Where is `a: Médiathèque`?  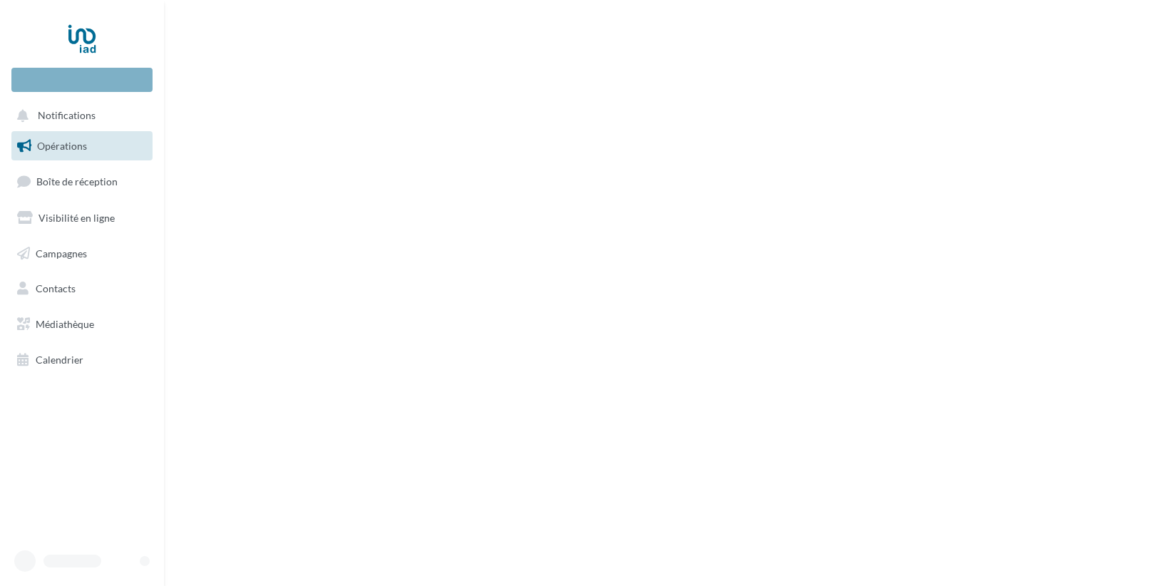
a: Médiathèque is located at coordinates (82, 324).